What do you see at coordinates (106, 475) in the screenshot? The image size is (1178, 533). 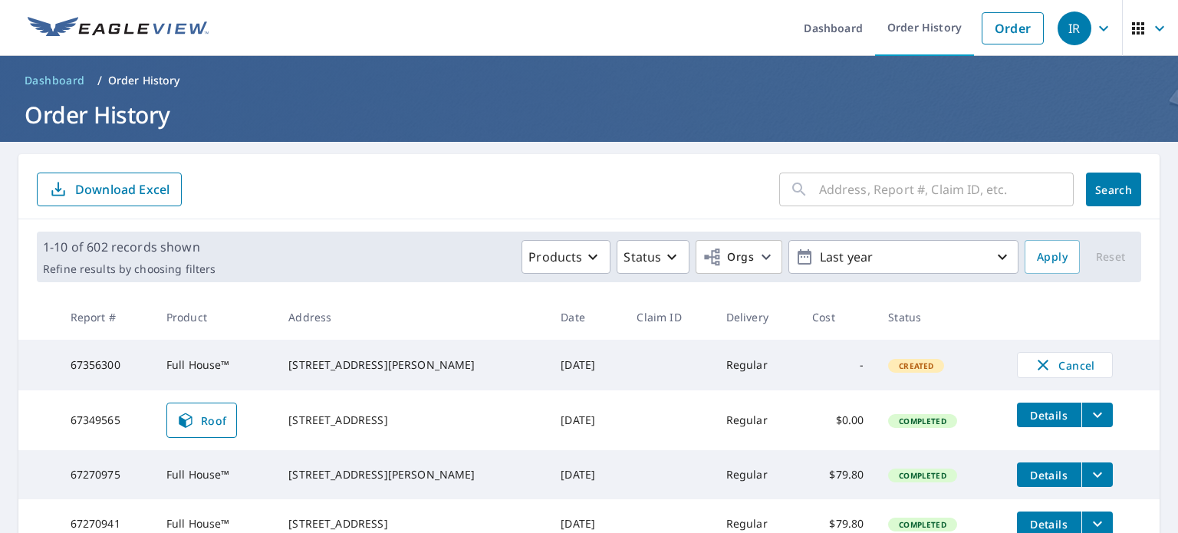 I see `td: 67270975` at bounding box center [106, 475].